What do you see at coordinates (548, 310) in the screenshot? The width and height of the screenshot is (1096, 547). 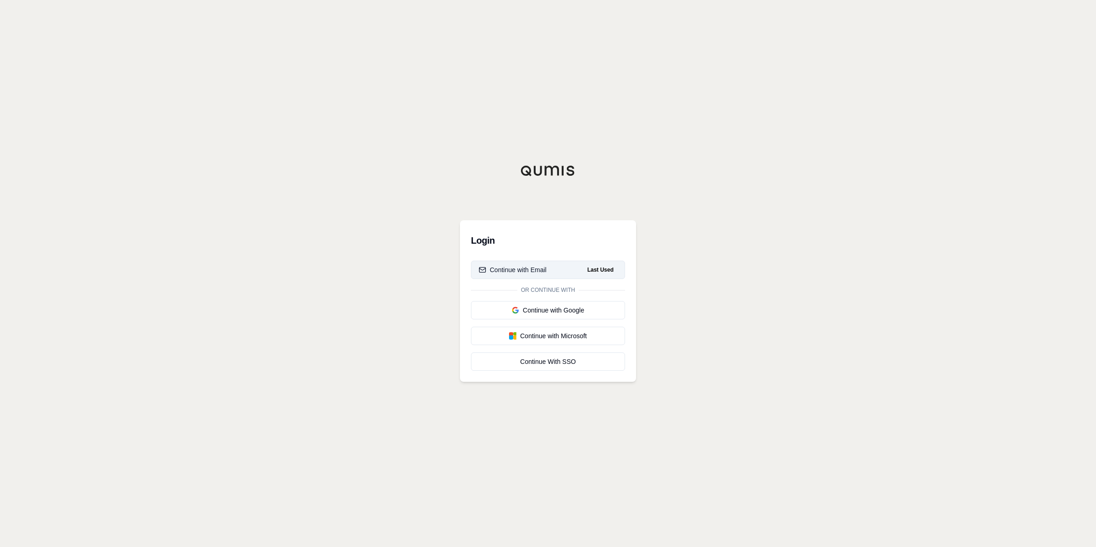 I see `button: Continue with Google` at bounding box center [548, 310].